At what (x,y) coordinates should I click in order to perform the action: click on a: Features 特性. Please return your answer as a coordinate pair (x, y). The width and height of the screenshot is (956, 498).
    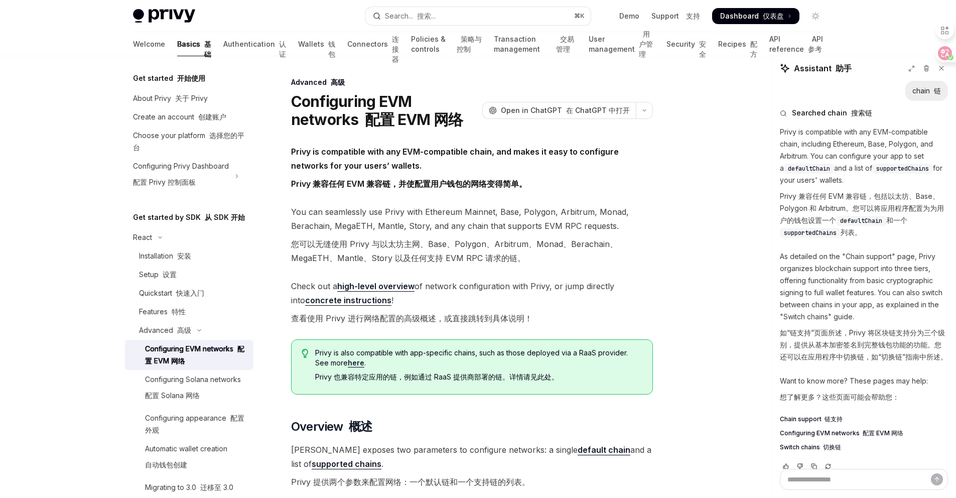
    Looking at the image, I should click on (189, 312).